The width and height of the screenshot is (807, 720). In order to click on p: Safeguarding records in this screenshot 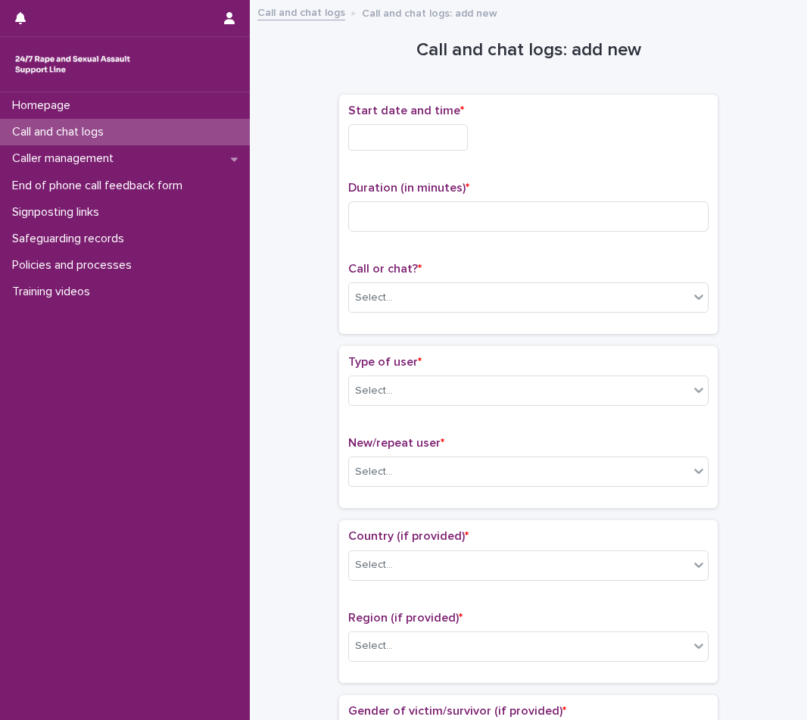, I will do `click(71, 239)`.